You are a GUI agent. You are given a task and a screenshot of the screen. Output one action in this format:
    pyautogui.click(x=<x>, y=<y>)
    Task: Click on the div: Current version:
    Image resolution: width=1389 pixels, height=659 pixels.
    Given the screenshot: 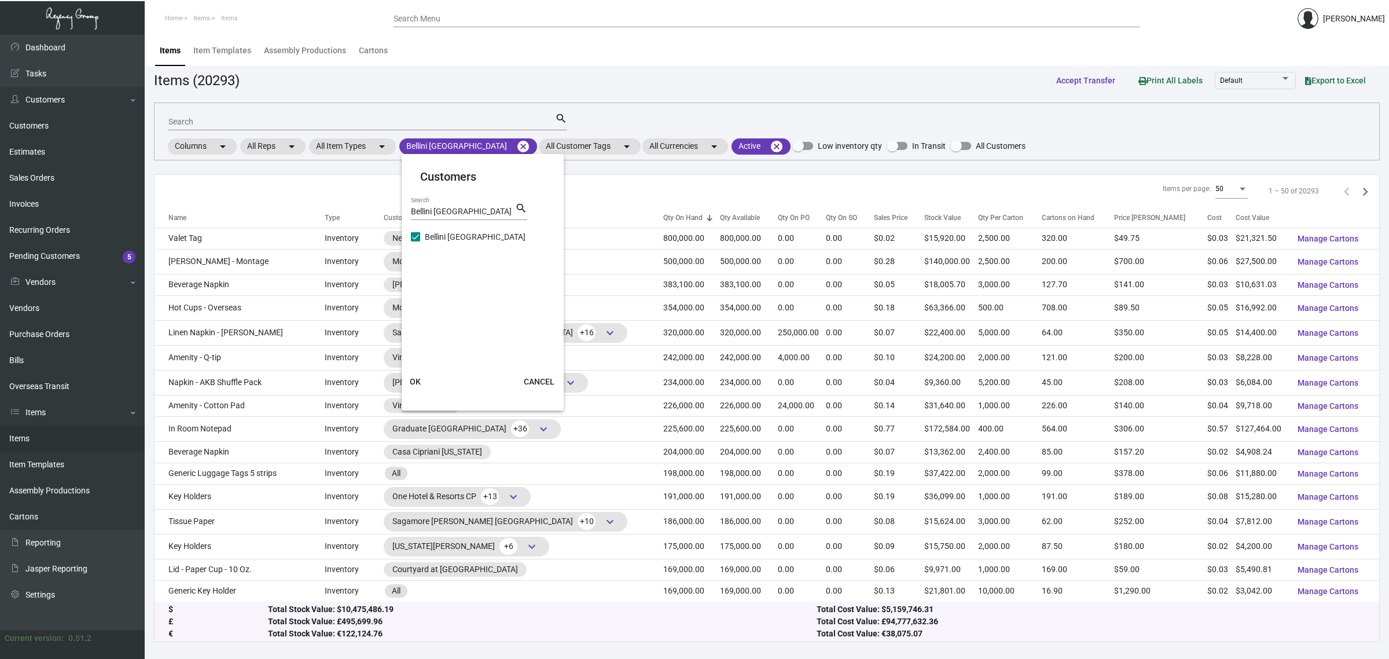 What is the action you would take?
    pyautogui.click(x=34, y=638)
    